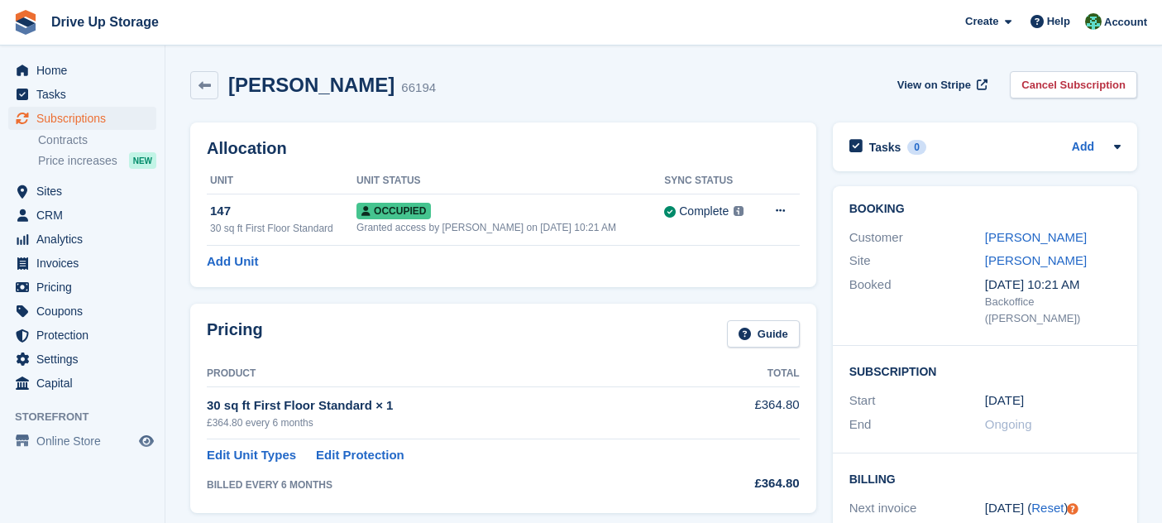 This screenshot has height=523, width=1162. I want to click on th: Total, so click(744, 374).